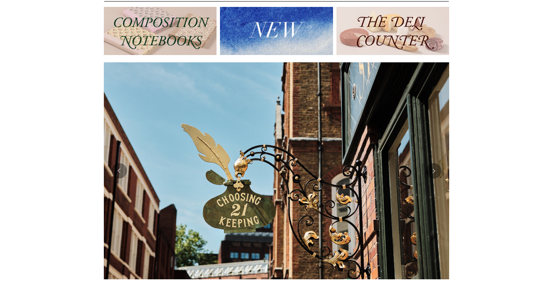 This screenshot has height=282, width=553. What do you see at coordinates (119, 171) in the screenshot?
I see `button: Previous` at bounding box center [119, 171].